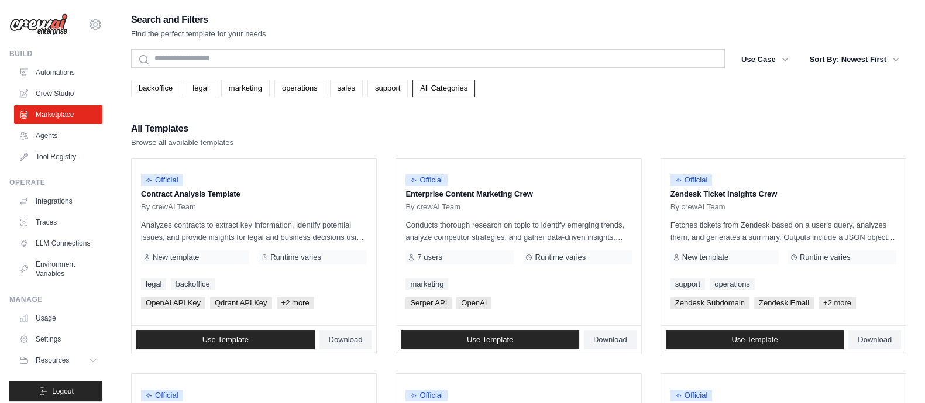 The width and height of the screenshot is (925, 403). What do you see at coordinates (56, 392) in the screenshot?
I see `button: Logout` at bounding box center [56, 392].